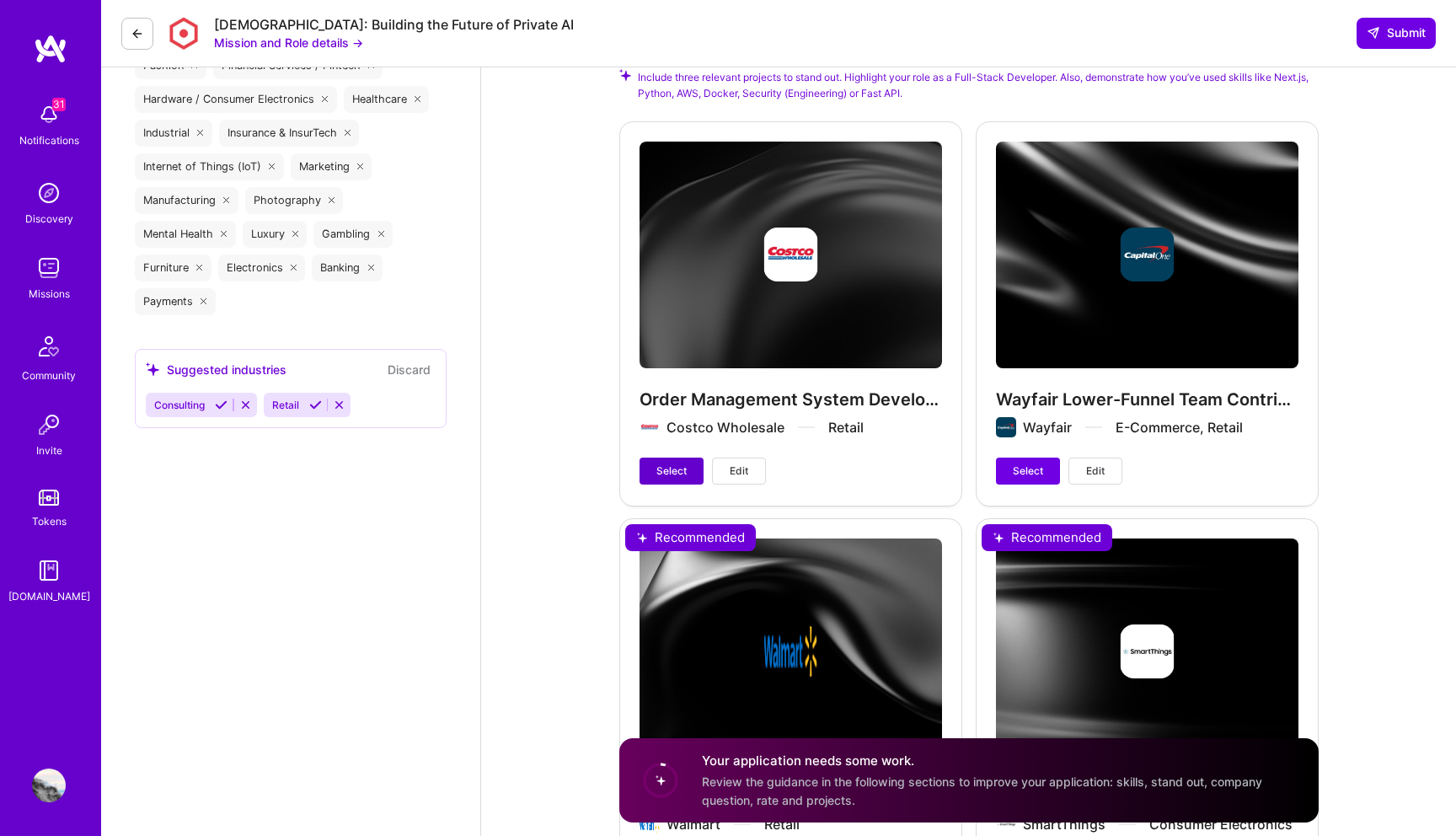 This screenshot has width=1456, height=836. I want to click on div: Invite, so click(49, 450).